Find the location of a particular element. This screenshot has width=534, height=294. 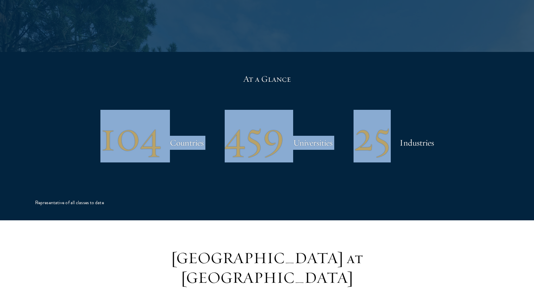

h3: Universities is located at coordinates (313, 143).